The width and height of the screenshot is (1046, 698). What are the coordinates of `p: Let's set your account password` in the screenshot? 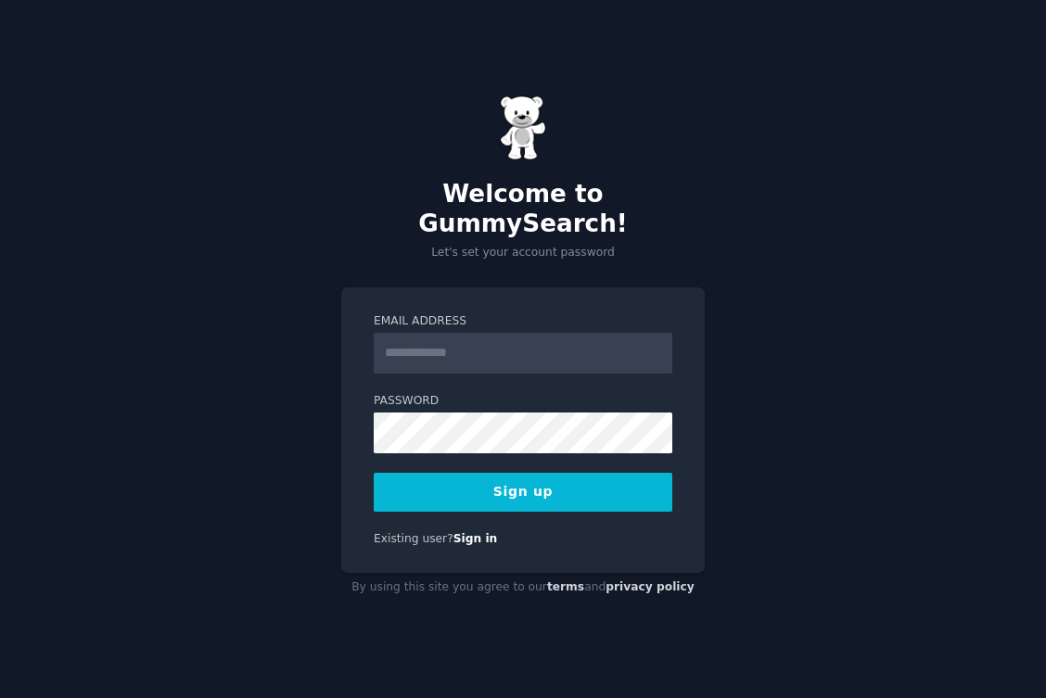 It's located at (523, 253).